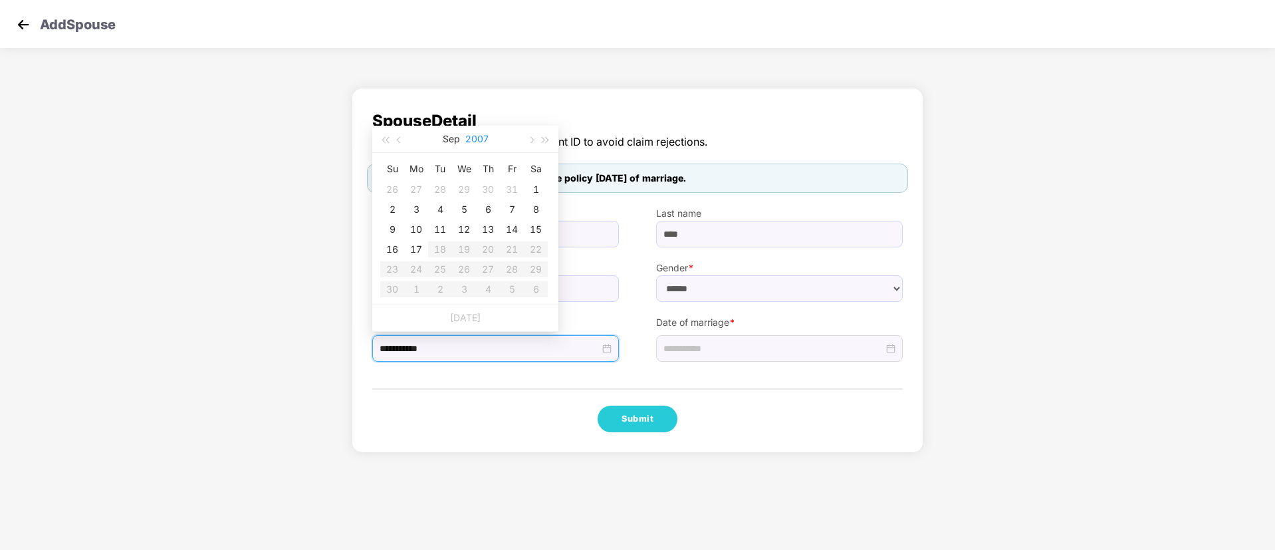 This screenshot has width=1275, height=550. I want to click on span: Spouse Detail, so click(638, 121).